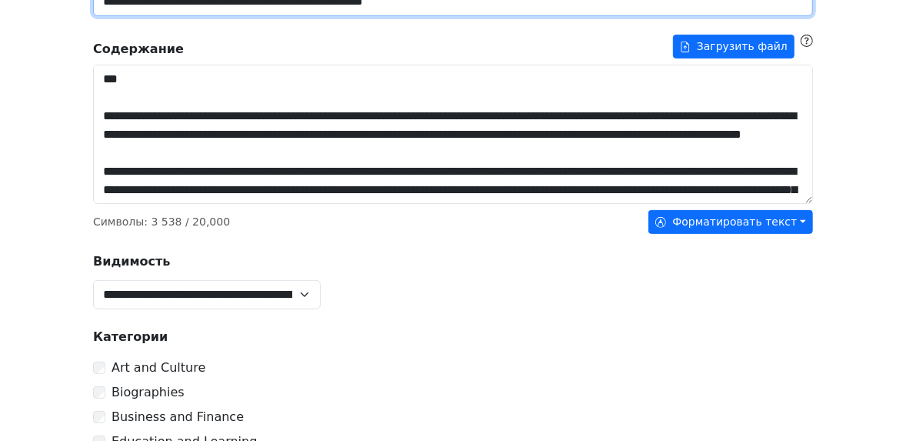  Describe the element at coordinates (161, 221) in the screenshot. I see `p: Символы : / 20,000` at that location.